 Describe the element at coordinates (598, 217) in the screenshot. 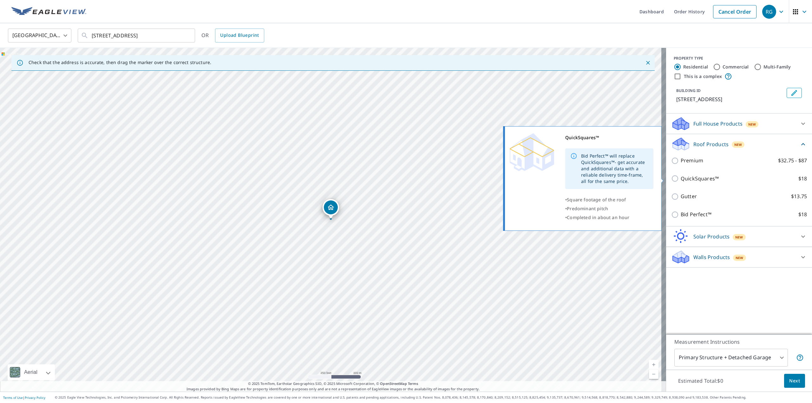

I see `span: Completed in about an hour` at that location.